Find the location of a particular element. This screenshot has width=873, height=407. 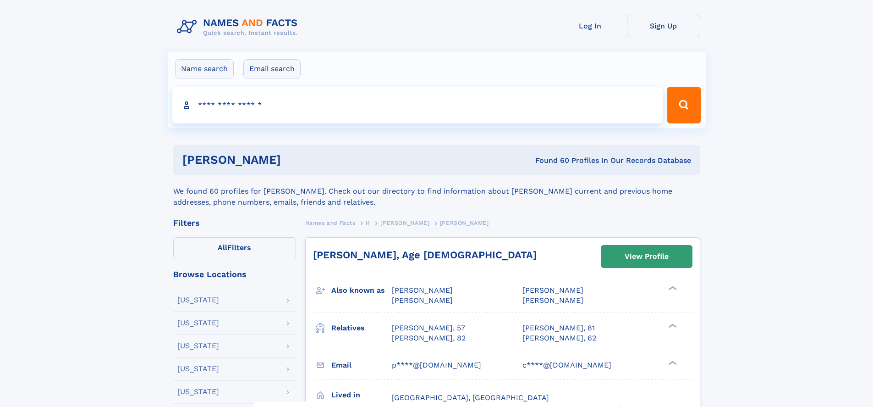

a: Log In is located at coordinates (590, 26).